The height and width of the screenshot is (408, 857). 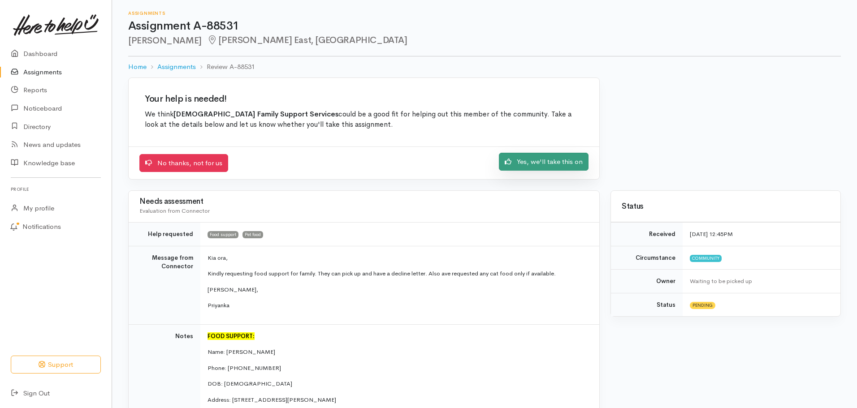 I want to click on p: We think could be a good fit for helping out this member of the community. Take a look at the det..., so click(x=364, y=120).